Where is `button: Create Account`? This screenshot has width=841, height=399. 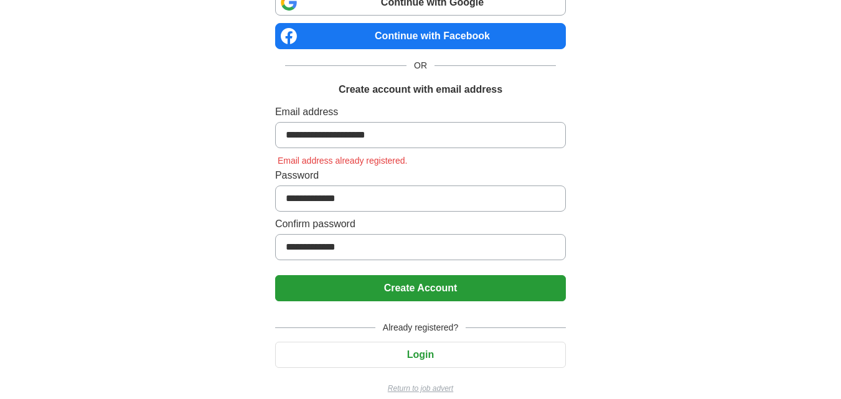 button: Create Account is located at coordinates (420, 288).